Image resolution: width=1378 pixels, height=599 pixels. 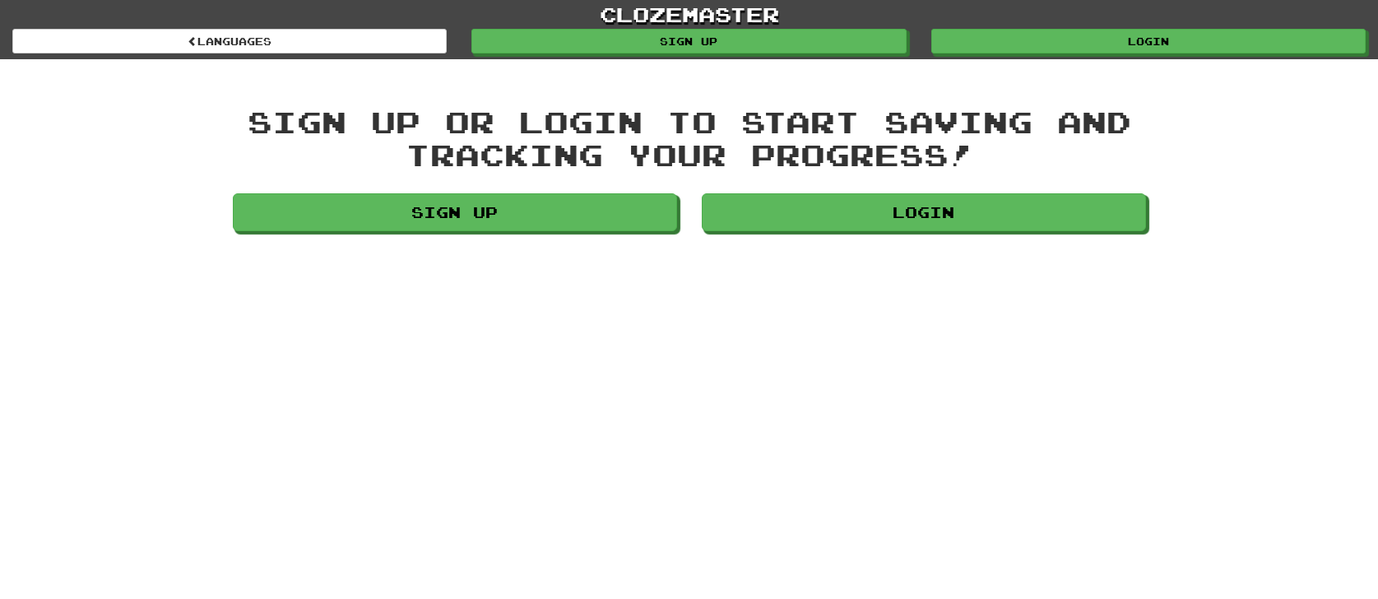 What do you see at coordinates (230, 41) in the screenshot?
I see `a: Languages` at bounding box center [230, 41].